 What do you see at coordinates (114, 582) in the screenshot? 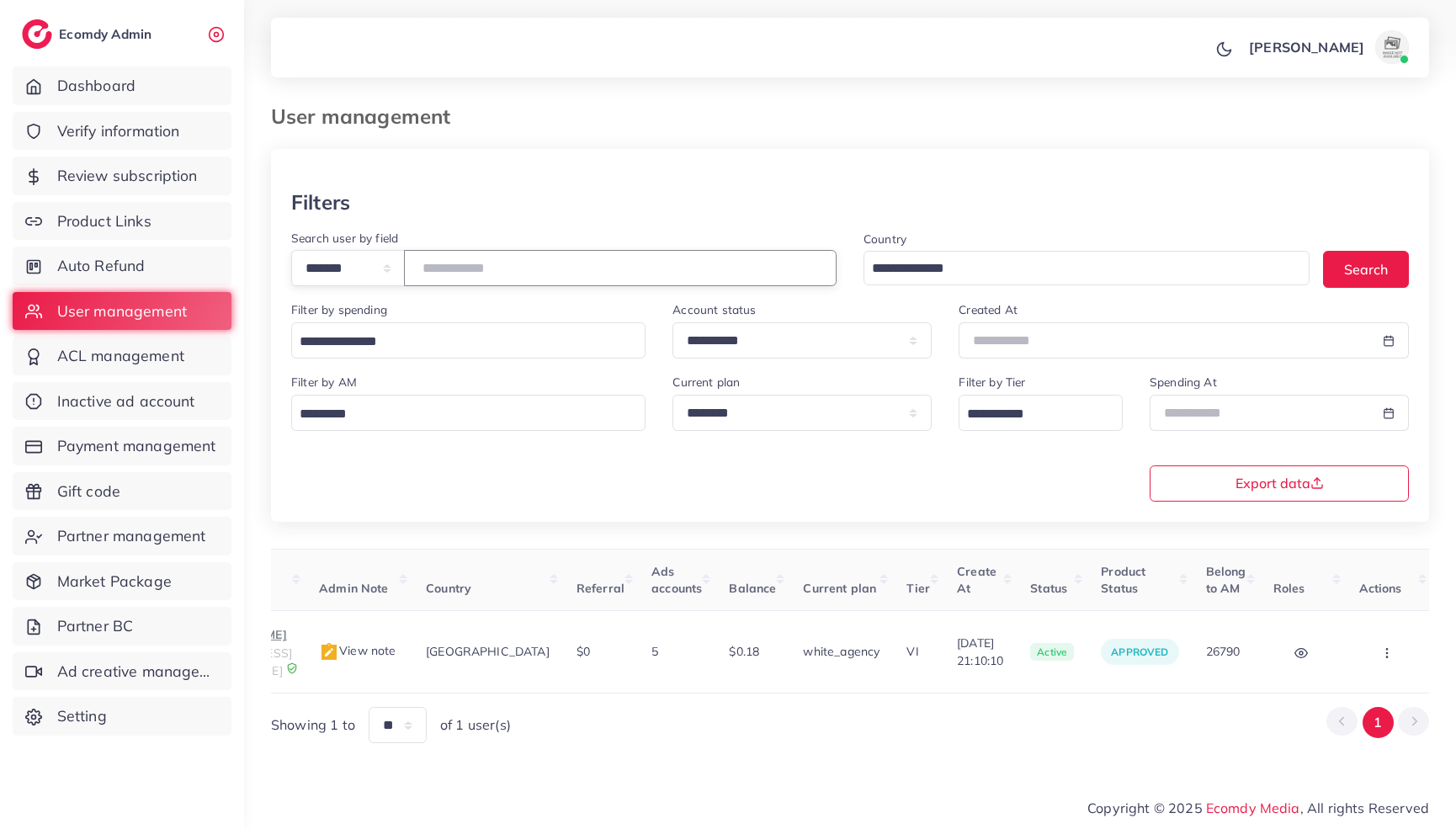
I see `span: Market Package` at bounding box center [114, 582].